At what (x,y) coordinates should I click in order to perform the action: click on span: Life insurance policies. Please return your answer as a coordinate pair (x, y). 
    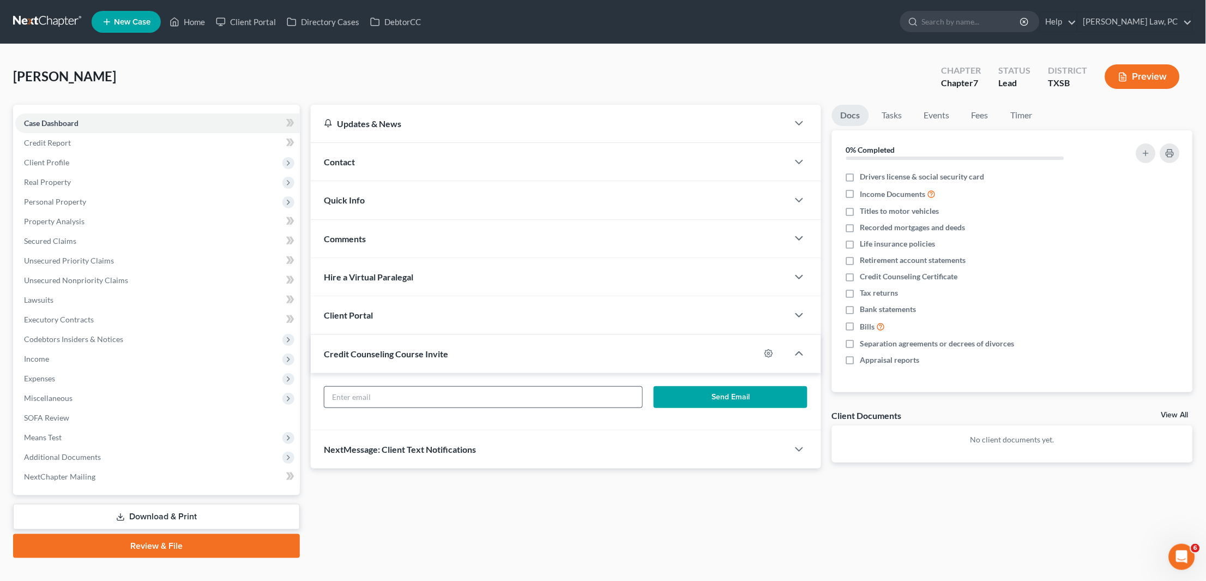
    Looking at the image, I should click on (898, 244).